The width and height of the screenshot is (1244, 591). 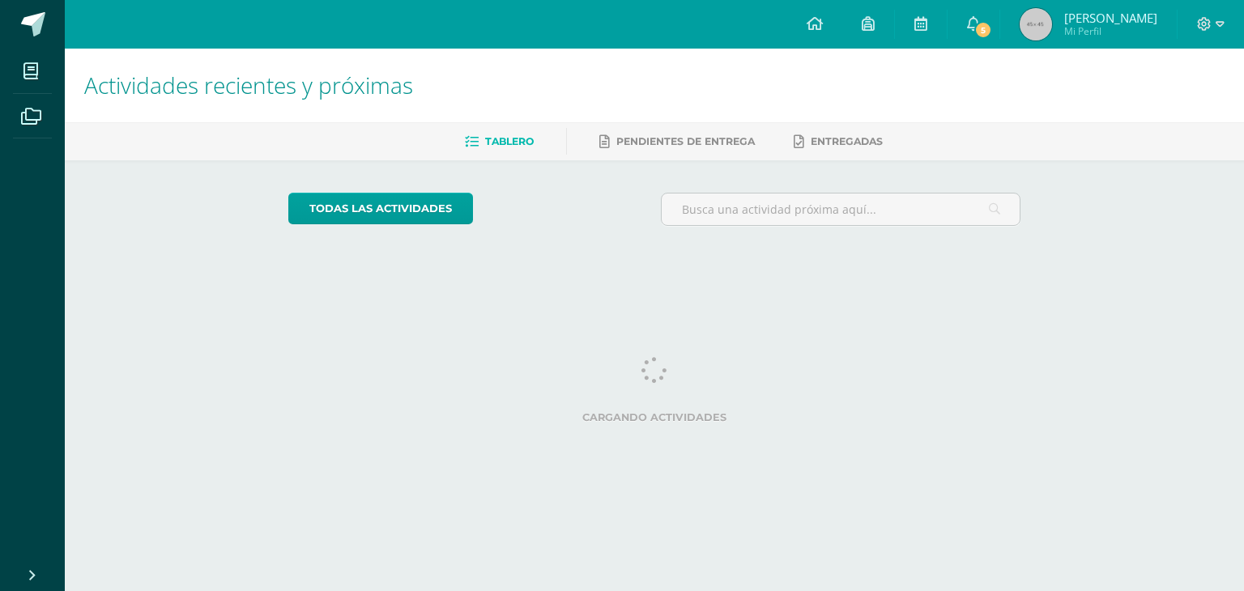 I want to click on input: Busca una actividad próxima aquí..., so click(x=841, y=209).